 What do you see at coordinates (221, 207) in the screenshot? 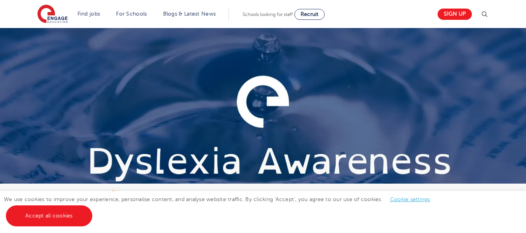
I see `span: We use cookies to improve your experience, personalise content, and analyse website traffic. By c...` at bounding box center [221, 207].